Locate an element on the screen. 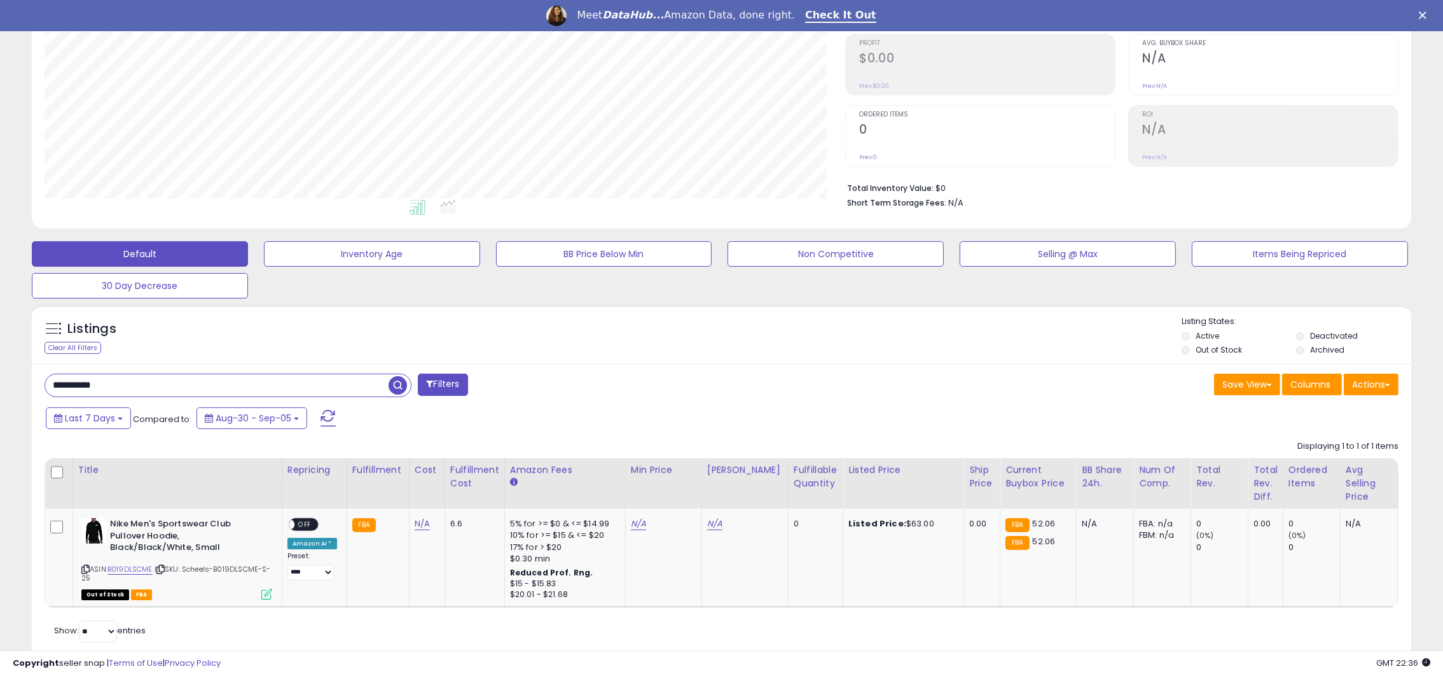  div: seller snap | | is located at coordinates (116, 663).